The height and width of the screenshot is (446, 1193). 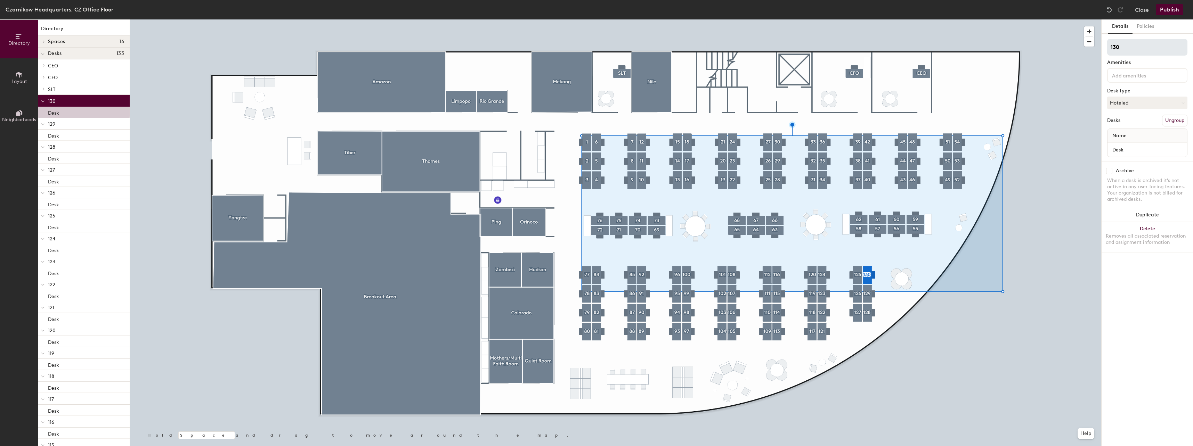 I want to click on span: 126, so click(x=51, y=193).